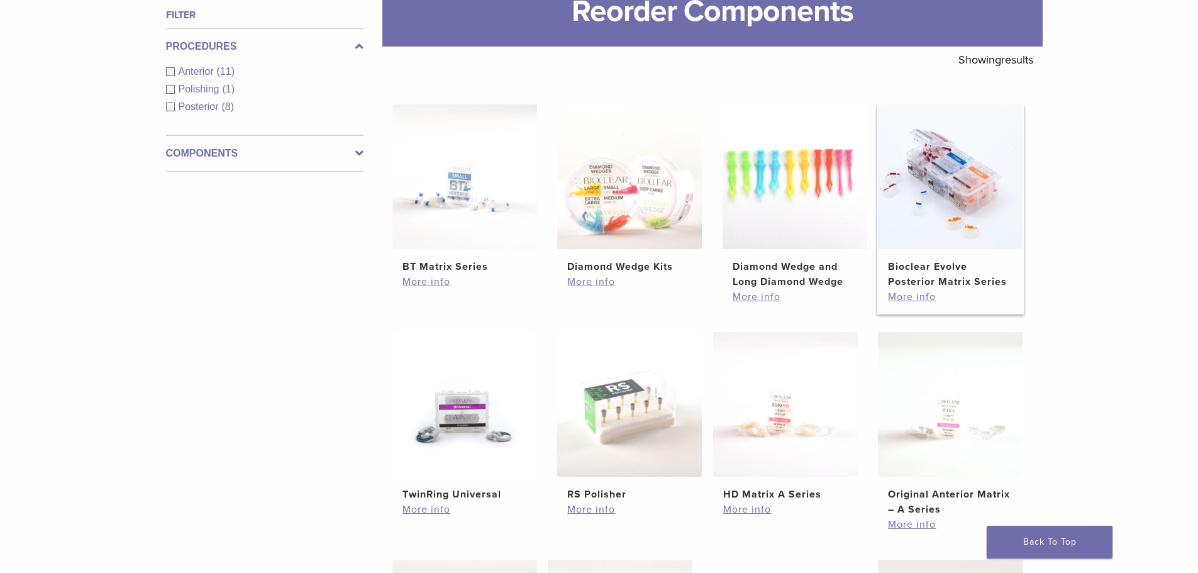  Describe the element at coordinates (785, 404) in the screenshot. I see `img: HD Matrix A Series` at that location.